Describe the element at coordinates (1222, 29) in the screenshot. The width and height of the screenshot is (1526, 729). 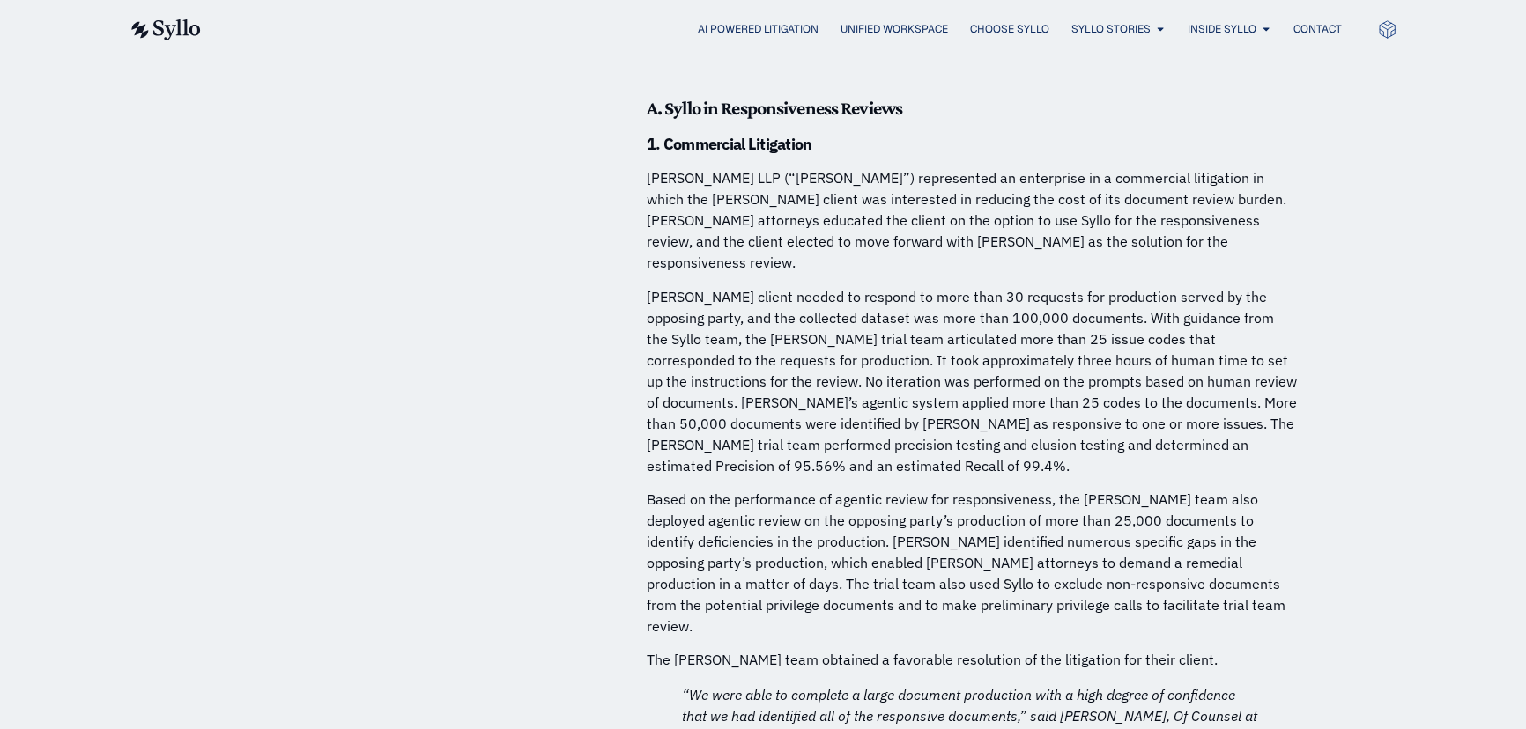
I see `a: Inside Syllo` at that location.